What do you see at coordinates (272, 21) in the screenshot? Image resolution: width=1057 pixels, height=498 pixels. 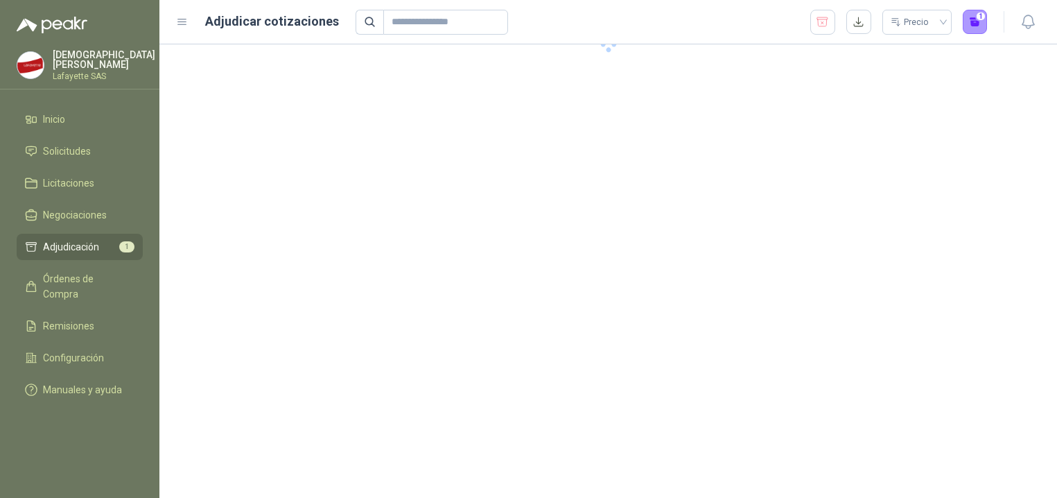 I see `h1: Adjudicar cotizaciones` at bounding box center [272, 21].